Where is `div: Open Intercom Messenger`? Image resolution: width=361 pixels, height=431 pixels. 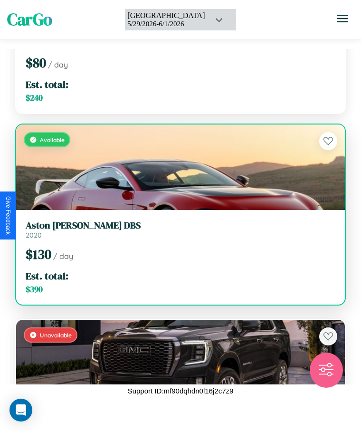
div: Open Intercom Messenger is located at coordinates (21, 410).